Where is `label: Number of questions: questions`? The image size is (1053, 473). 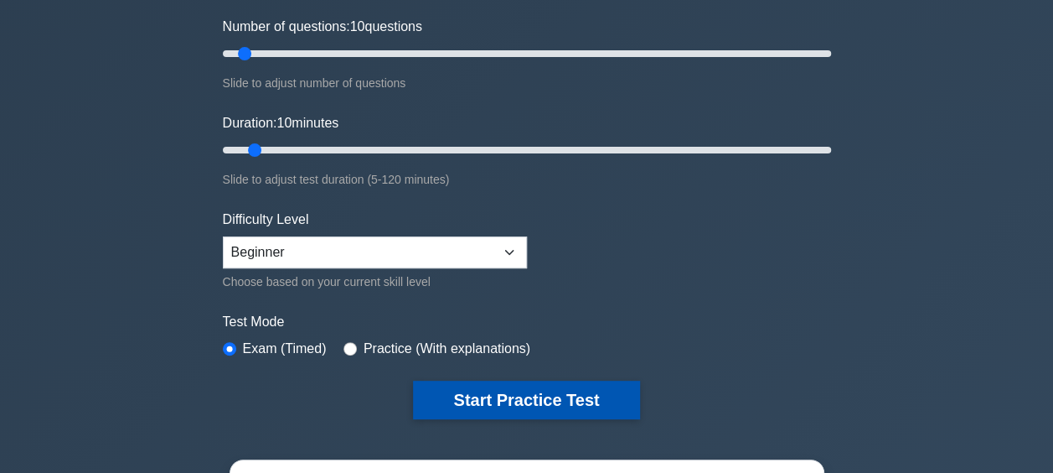
label: Number of questions: questions is located at coordinates (323, 27).